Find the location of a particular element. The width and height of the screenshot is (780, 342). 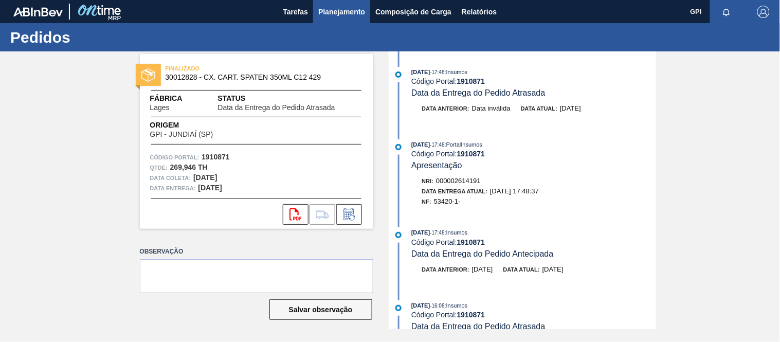

span: 000002614191 is located at coordinates (458, 181).